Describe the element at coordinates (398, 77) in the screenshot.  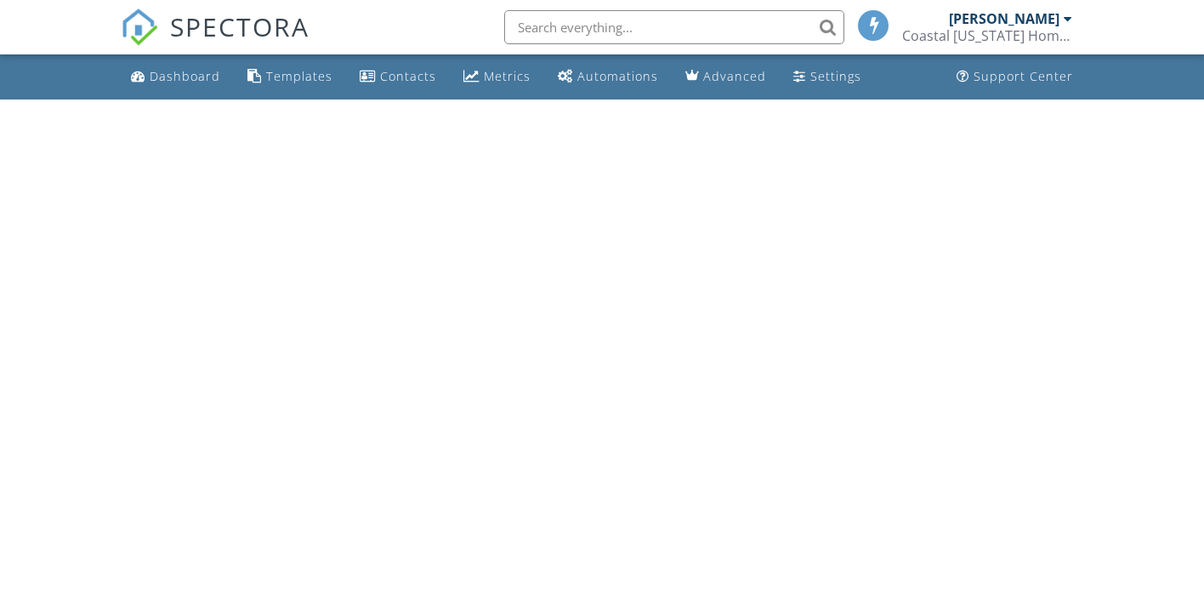
I see `a: Contacts` at that location.